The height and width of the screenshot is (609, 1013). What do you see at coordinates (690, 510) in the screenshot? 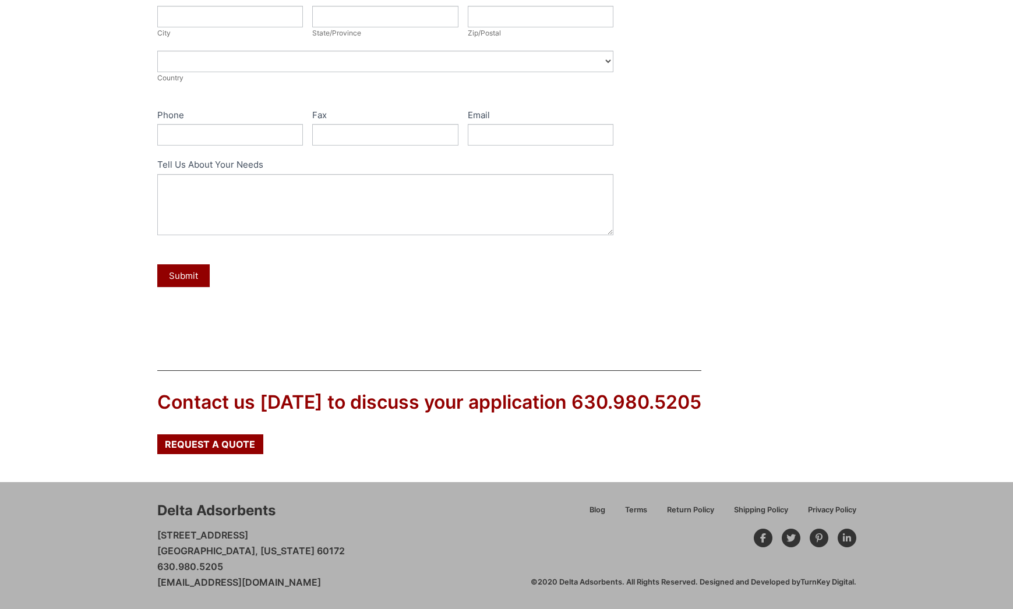
I see `span: Return Policy` at bounding box center [690, 510].